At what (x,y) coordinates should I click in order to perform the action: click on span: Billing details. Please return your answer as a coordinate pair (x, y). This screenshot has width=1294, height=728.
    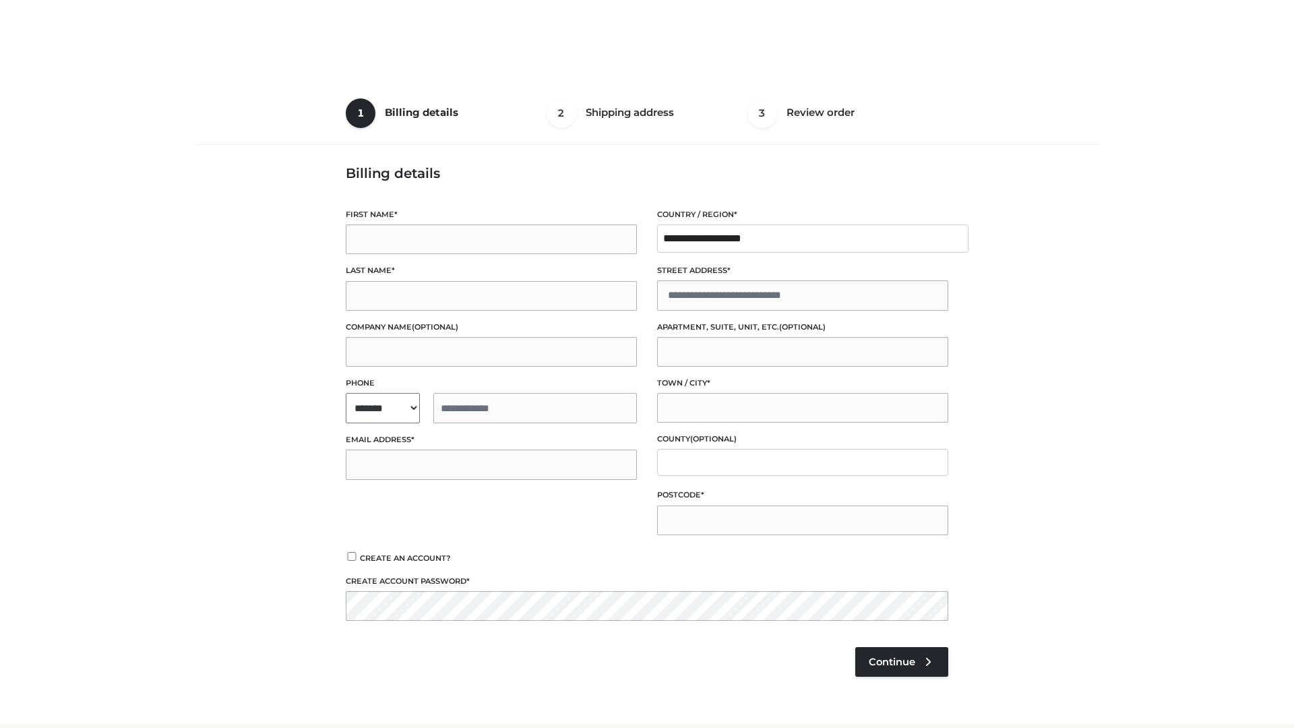
    Looking at the image, I should click on (421, 112).